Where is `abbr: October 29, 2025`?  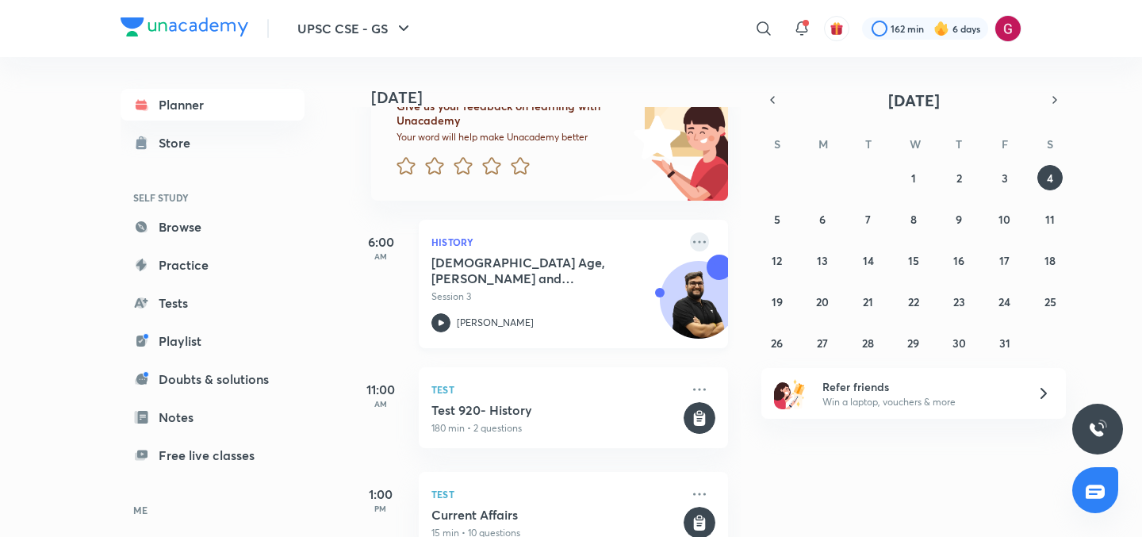
abbr: October 29, 2025 is located at coordinates (913, 343).